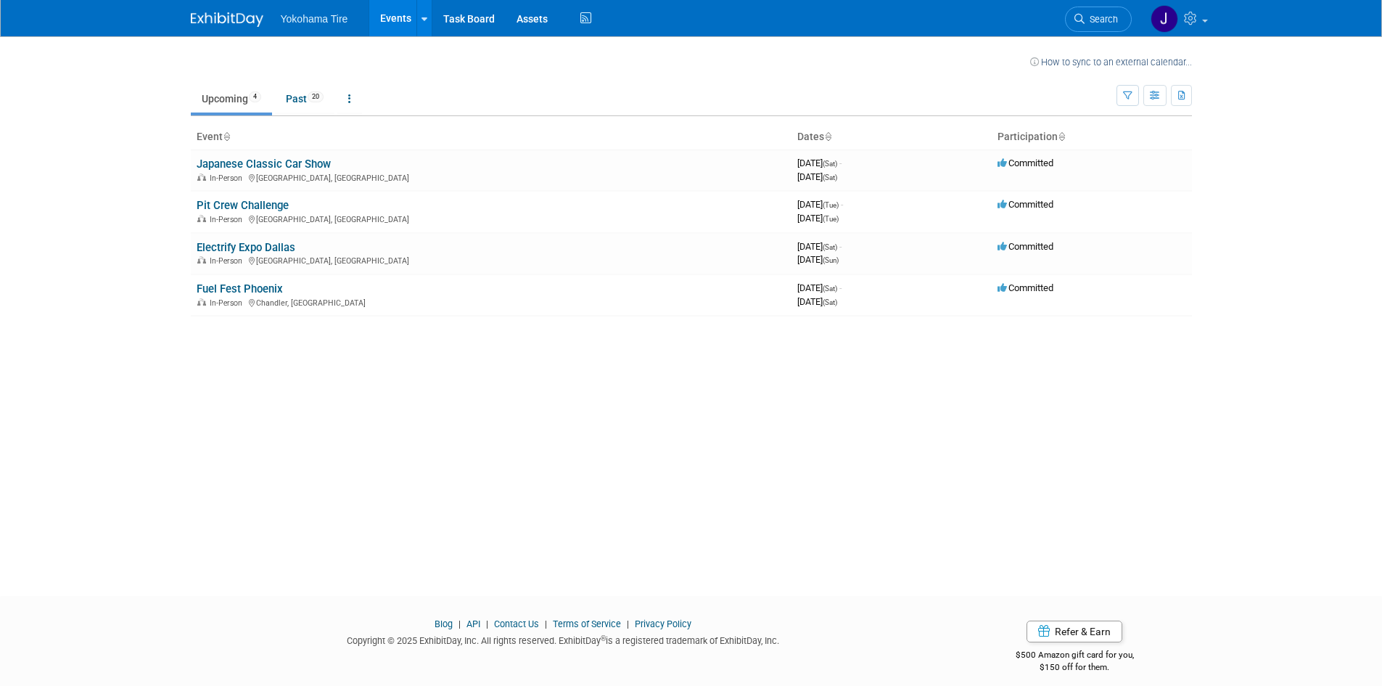 The height and width of the screenshot is (686, 1382). I want to click on a: Sort by Participation Type, so click(1062, 136).